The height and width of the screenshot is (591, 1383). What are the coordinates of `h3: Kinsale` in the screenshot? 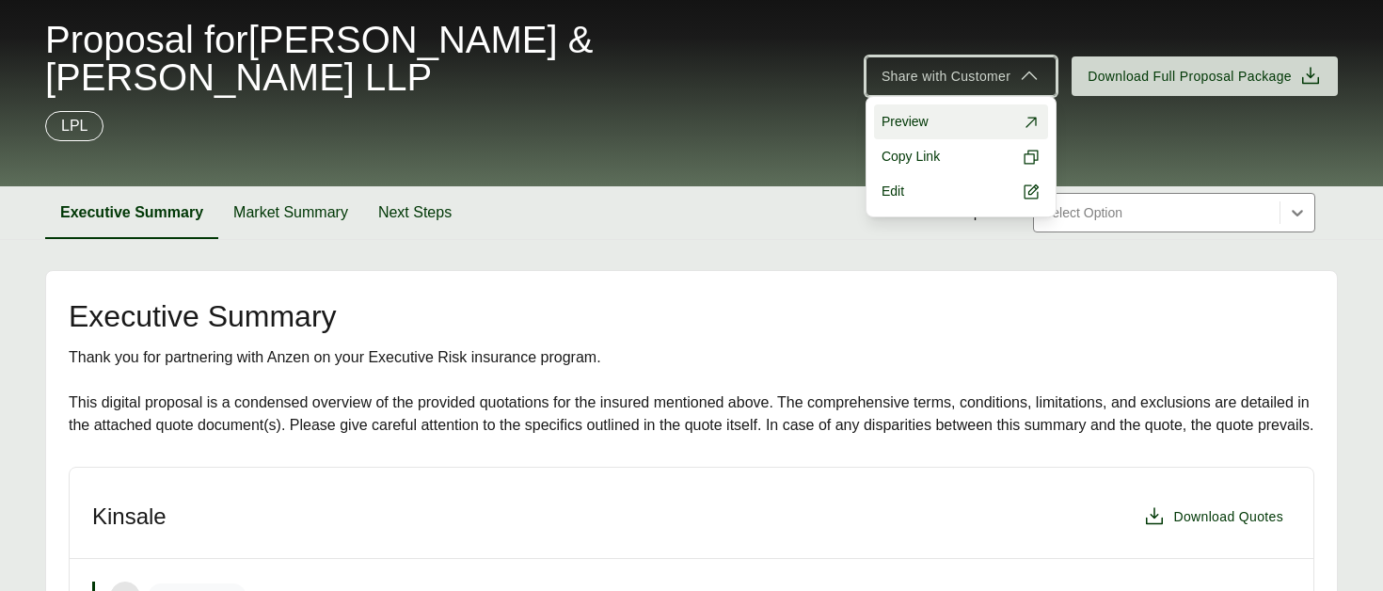 It's located at (129, 516).